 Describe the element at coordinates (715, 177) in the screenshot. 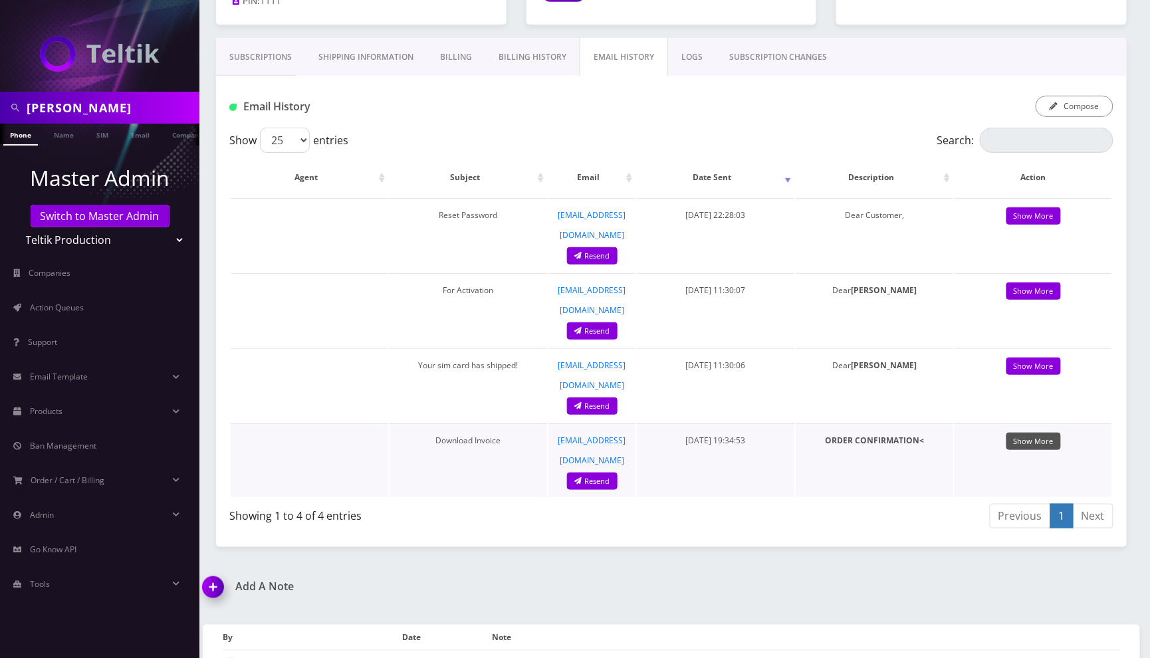

I see `th: Date Sent: activate to sort column ascending` at that location.